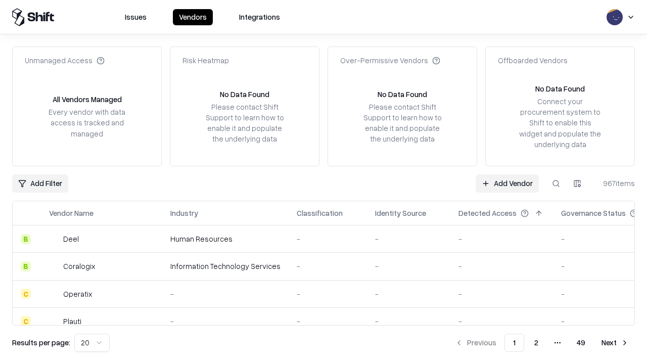 This screenshot has height=364, width=647. I want to click on img: Coralogix, so click(54, 266).